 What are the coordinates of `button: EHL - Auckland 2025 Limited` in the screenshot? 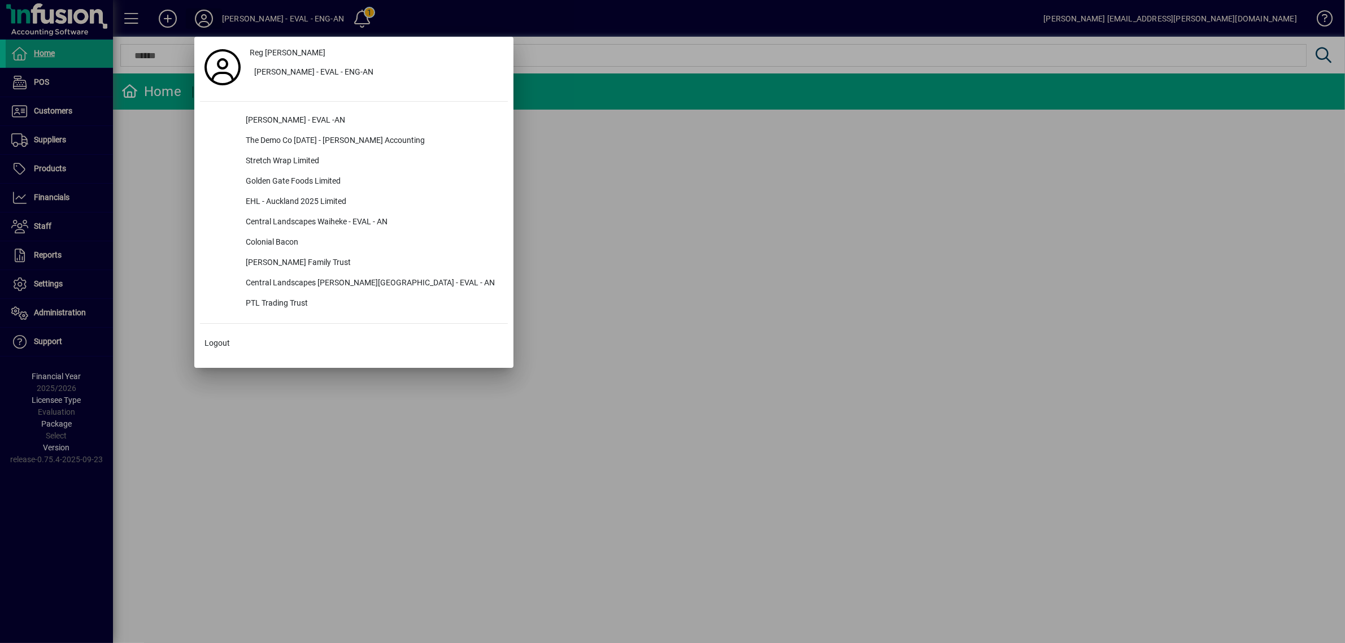 It's located at (354, 202).